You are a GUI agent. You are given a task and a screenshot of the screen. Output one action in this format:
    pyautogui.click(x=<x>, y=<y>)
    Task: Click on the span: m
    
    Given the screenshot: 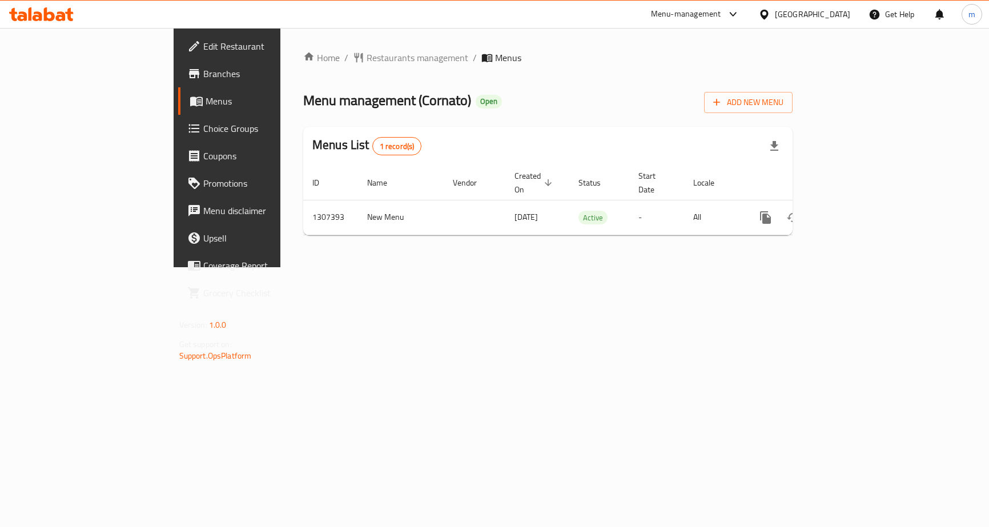 What is the action you would take?
    pyautogui.click(x=972, y=14)
    